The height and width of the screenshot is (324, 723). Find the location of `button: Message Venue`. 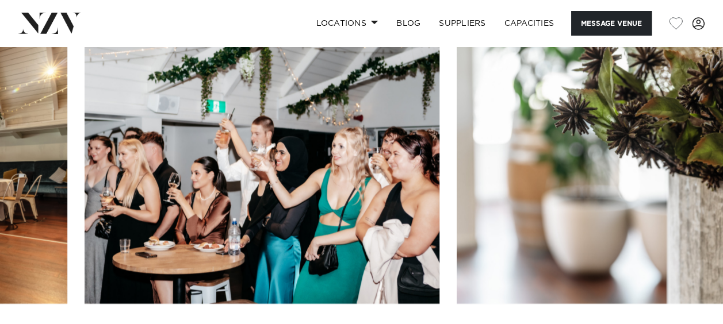

button: Message Venue is located at coordinates (611, 23).